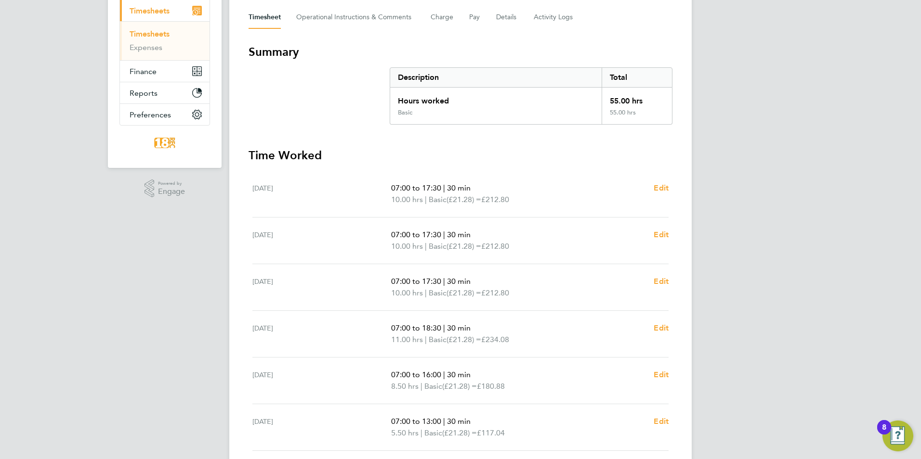  What do you see at coordinates (495, 78) in the screenshot?
I see `div: Description` at bounding box center [495, 78].